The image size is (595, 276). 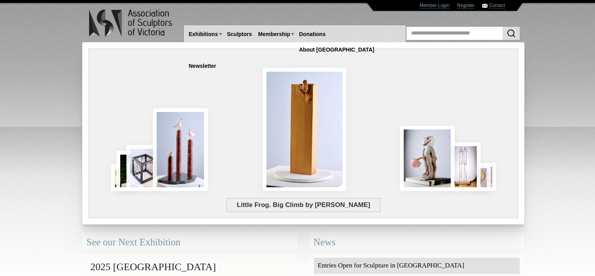 I want to click on a: Donations, so click(x=312, y=34).